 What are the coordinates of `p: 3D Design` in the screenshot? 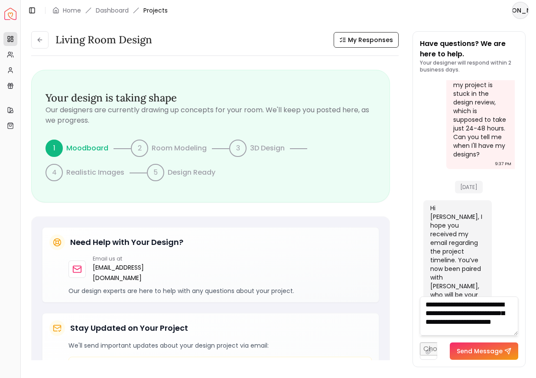 It's located at (267, 148).